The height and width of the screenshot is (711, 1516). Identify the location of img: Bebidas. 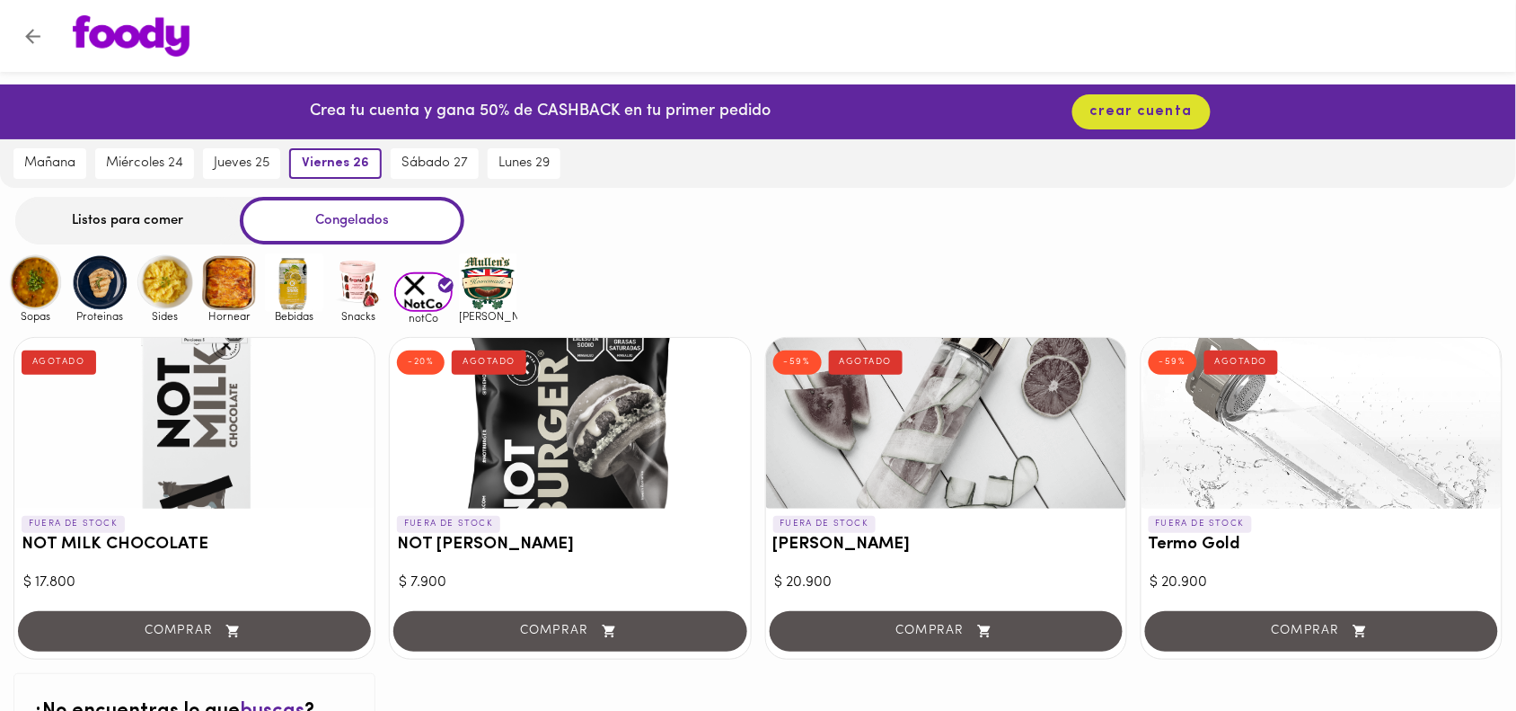
(294, 282).